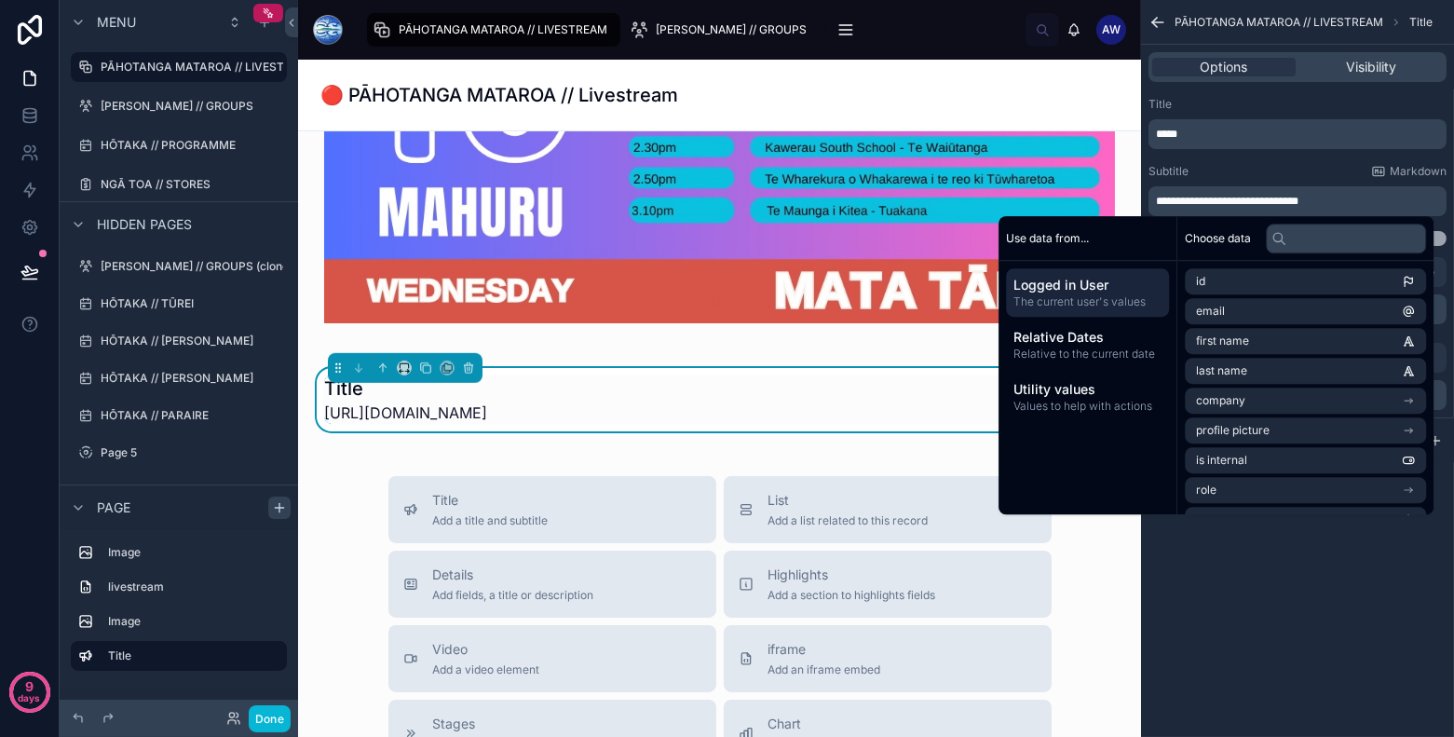  What do you see at coordinates (192, 145) in the screenshot?
I see `label: HŌTAKA // PROGRAMME` at bounding box center [192, 145].